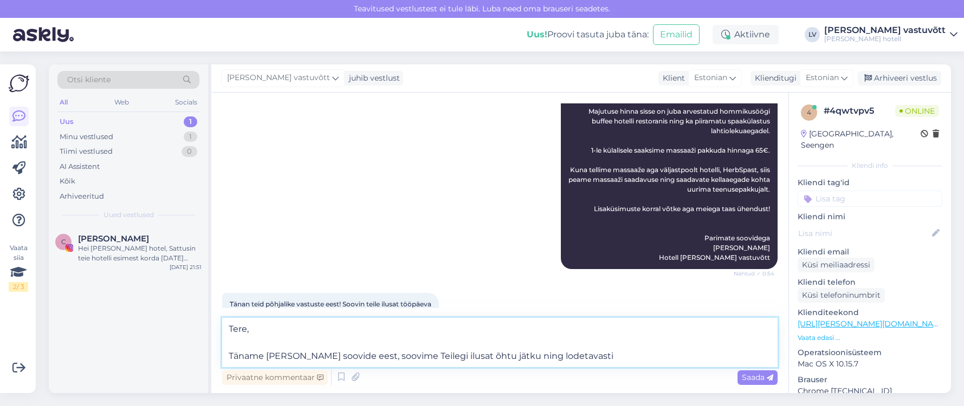  Describe the element at coordinates (63, 102) in the screenshot. I see `div: All` at that location.